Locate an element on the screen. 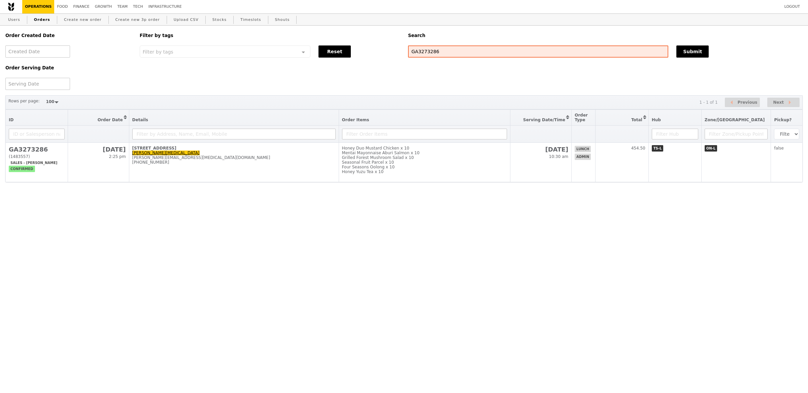 The image size is (808, 393). button: Submit is located at coordinates (693, 52).